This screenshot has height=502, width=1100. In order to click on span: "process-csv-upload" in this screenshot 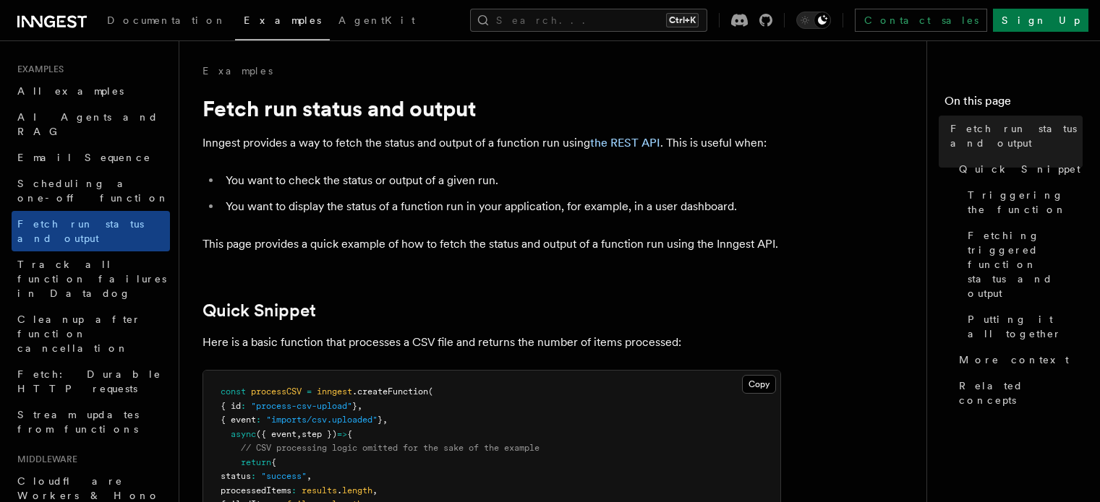, I will do `click(301, 406)`.